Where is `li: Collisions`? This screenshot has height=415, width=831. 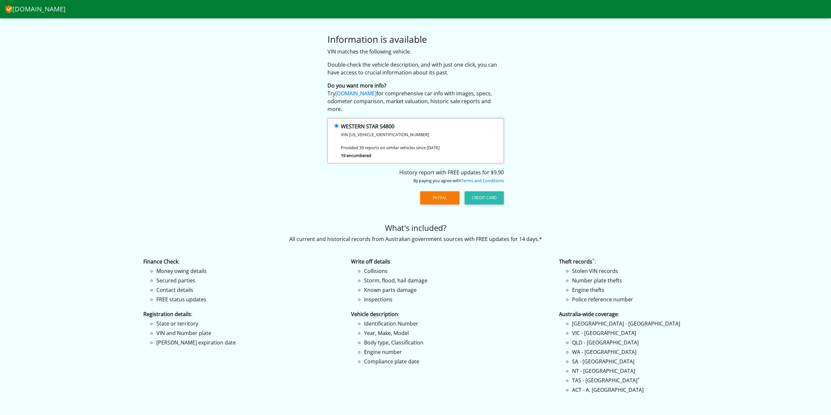
li: Collisions is located at coordinates (456, 271).